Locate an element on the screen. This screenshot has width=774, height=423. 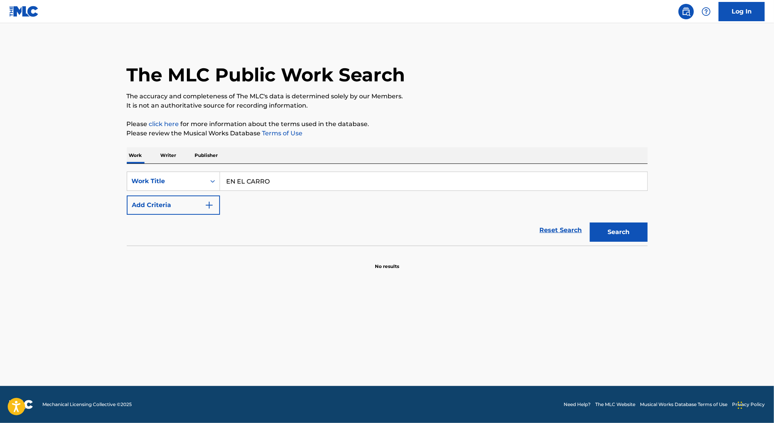
div: Work Title is located at coordinates (166, 181).